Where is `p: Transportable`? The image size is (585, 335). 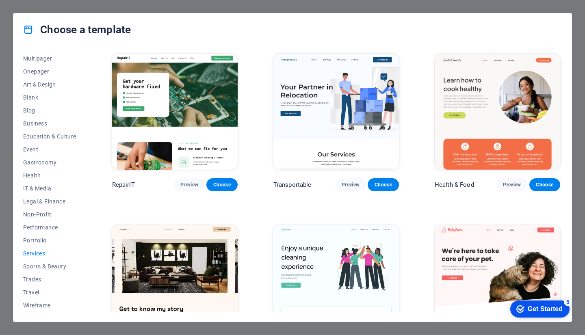
p: Transportable is located at coordinates (293, 185).